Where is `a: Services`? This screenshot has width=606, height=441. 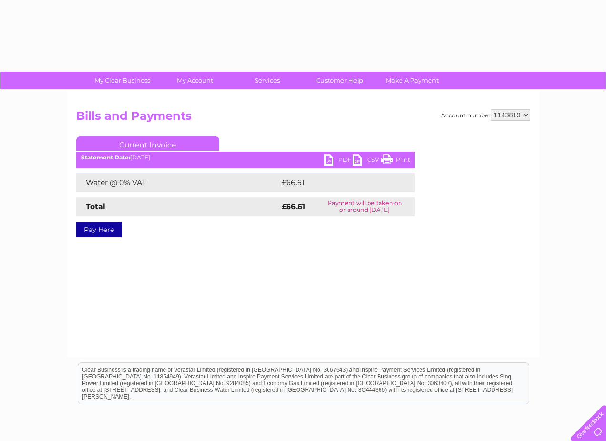 a: Services is located at coordinates (267, 80).